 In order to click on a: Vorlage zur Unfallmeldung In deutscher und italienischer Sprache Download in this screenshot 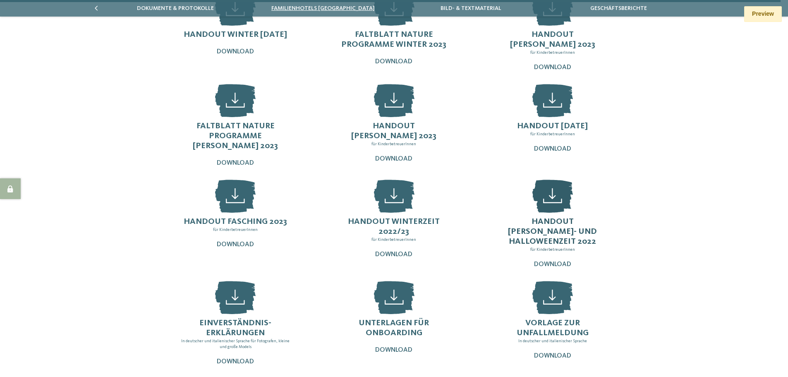, I will do `click(552, 323)`.